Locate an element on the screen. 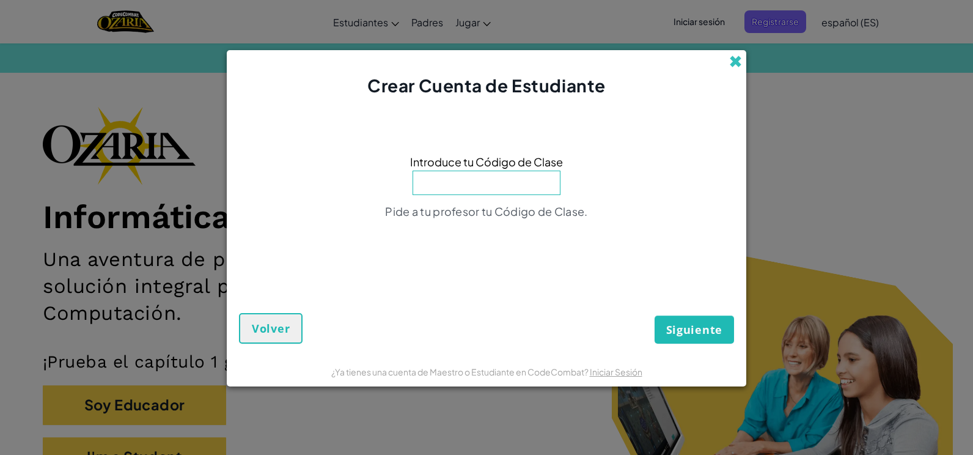 This screenshot has height=455, width=973. span: Pide a tu profesor tu Código de Clase. is located at coordinates (486, 211).